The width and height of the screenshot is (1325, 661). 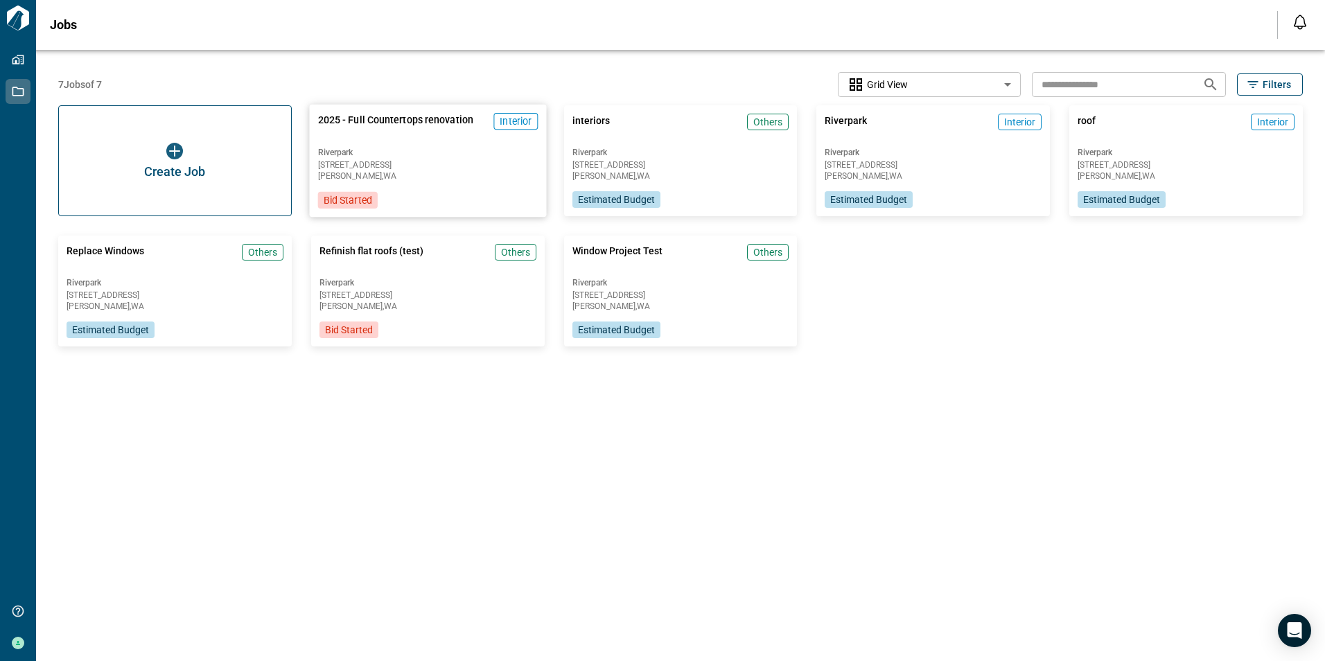 What do you see at coordinates (105, 258) in the screenshot?
I see `span: Replace Windows` at bounding box center [105, 258].